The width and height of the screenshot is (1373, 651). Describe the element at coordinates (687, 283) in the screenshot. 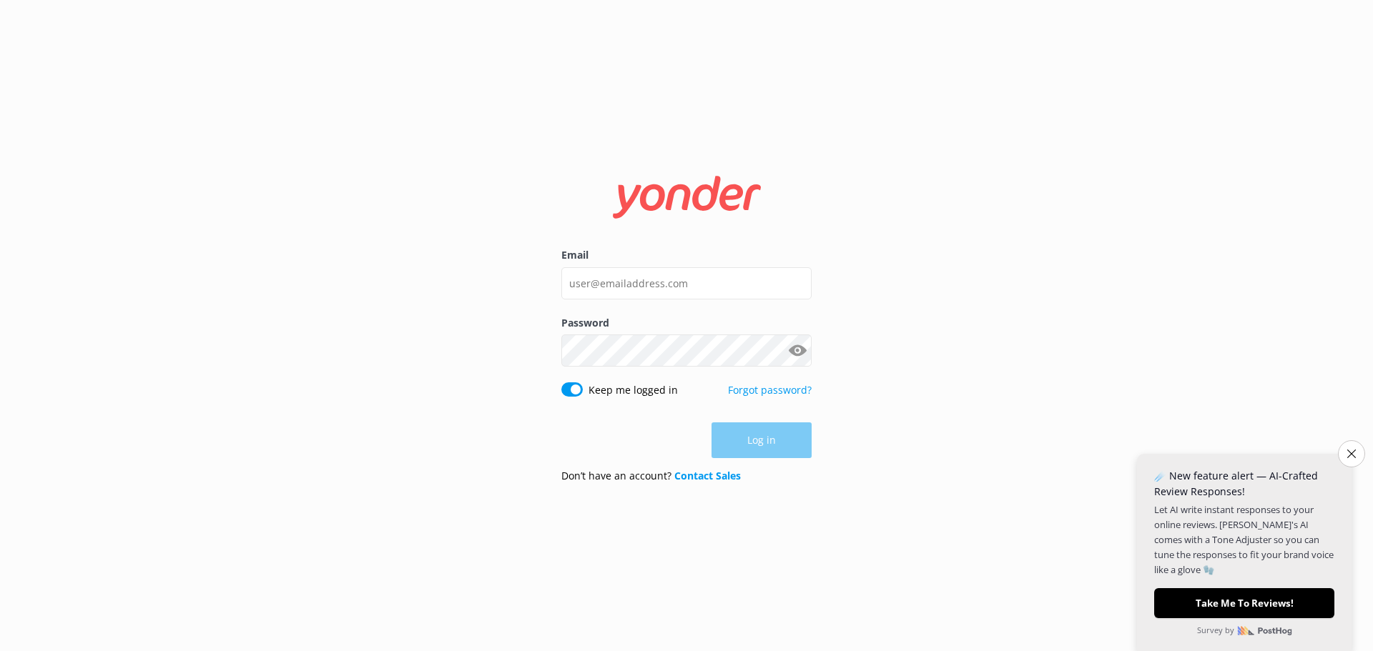

I see `input: user@emailaddress.com` at that location.